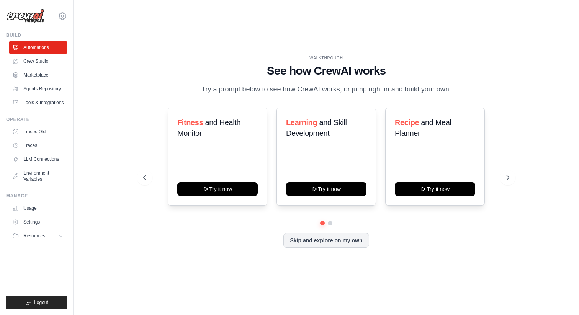 Image resolution: width=579 pixels, height=315 pixels. Describe the element at coordinates (38, 61) in the screenshot. I see `a: Crew Studio` at that location.